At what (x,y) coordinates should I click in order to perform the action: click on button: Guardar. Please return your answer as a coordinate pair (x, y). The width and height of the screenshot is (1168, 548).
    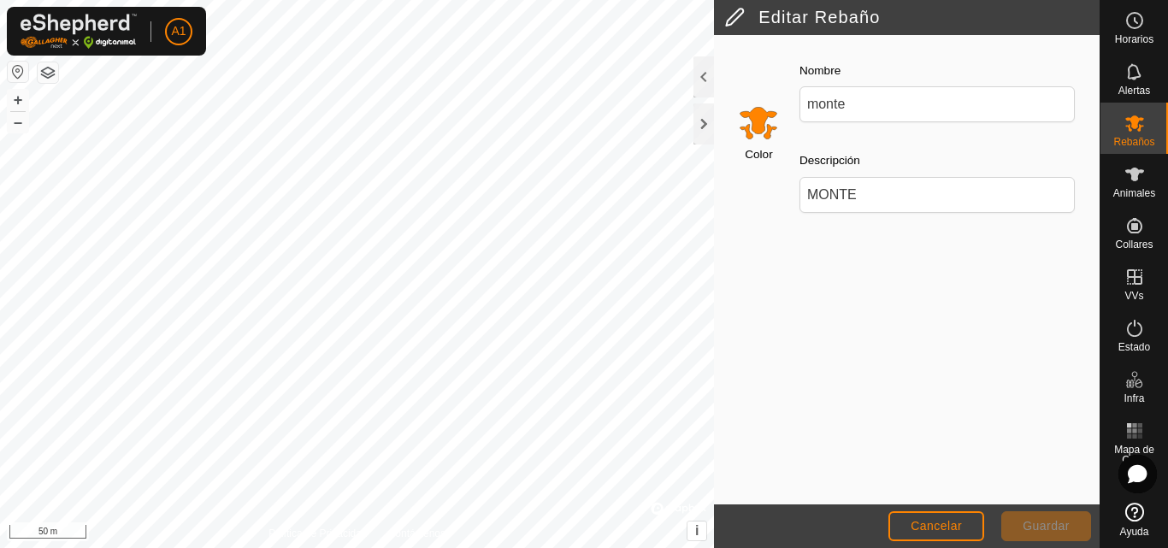
    Looking at the image, I should click on (1045, 526).